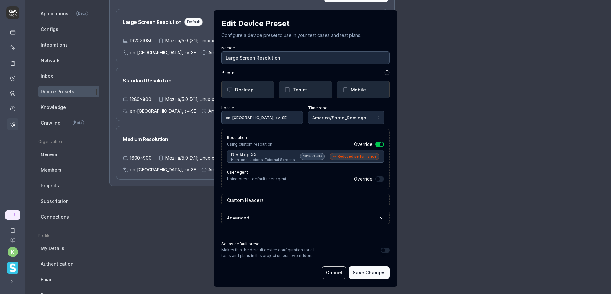  Describe the element at coordinates (257, 179) in the screenshot. I see `span: Using preset` at that location.